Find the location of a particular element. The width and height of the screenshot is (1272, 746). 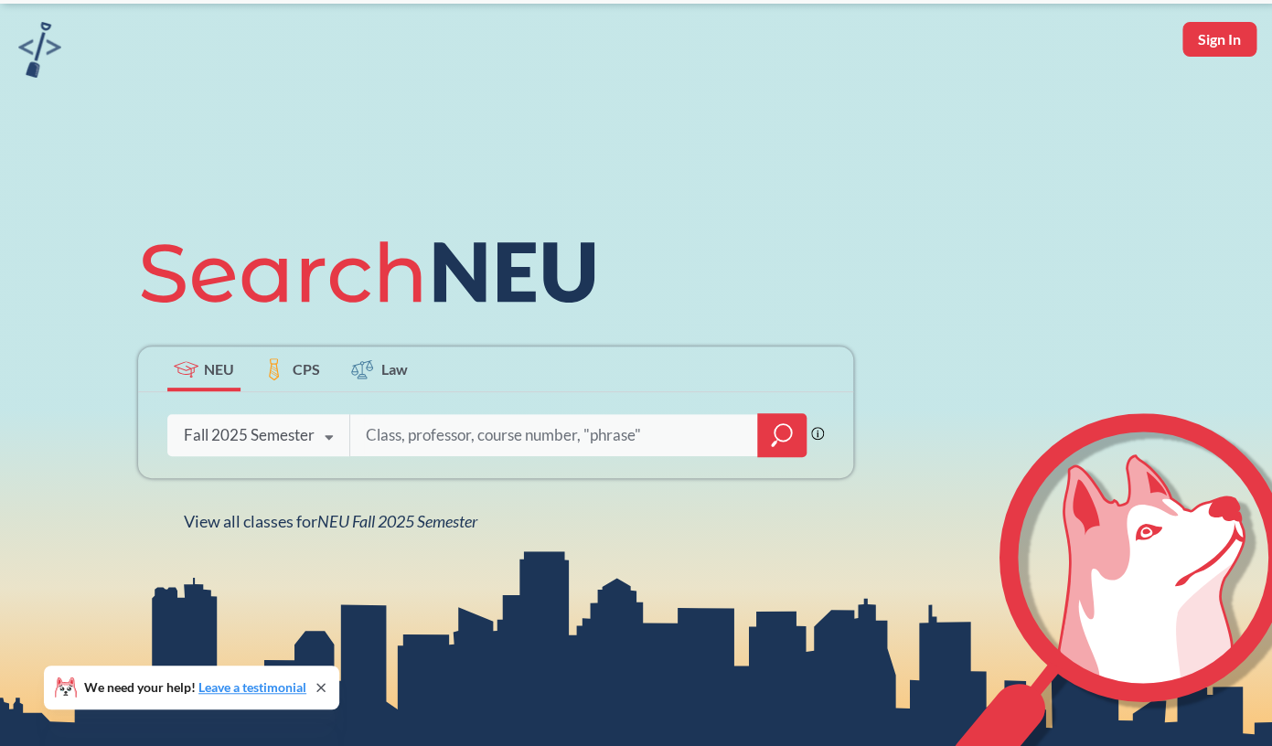

img: sandbox logo is located at coordinates (39, 49).